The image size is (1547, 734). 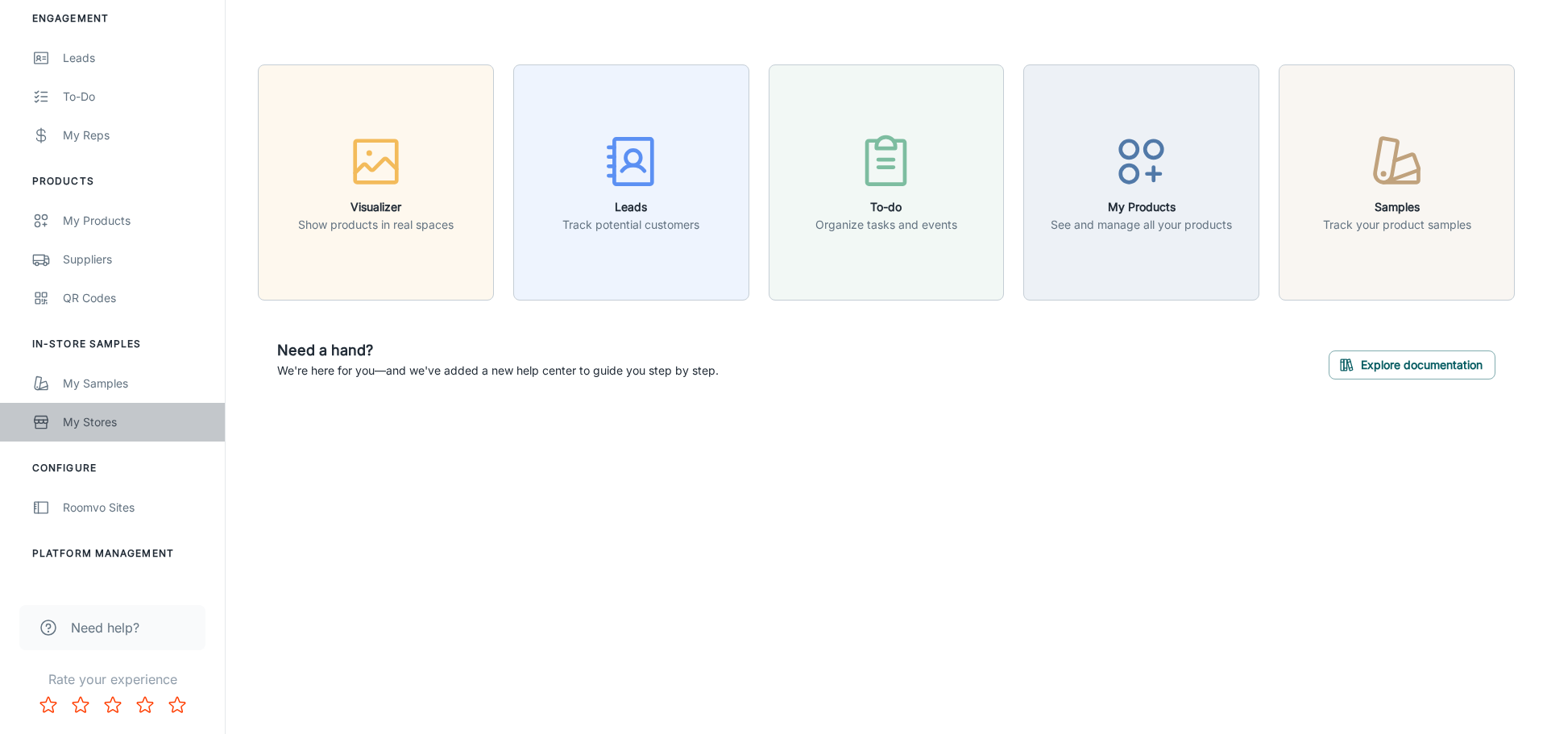 What do you see at coordinates (375, 182) in the screenshot?
I see `button: VisualizerShow products in real spaces` at bounding box center [375, 182].